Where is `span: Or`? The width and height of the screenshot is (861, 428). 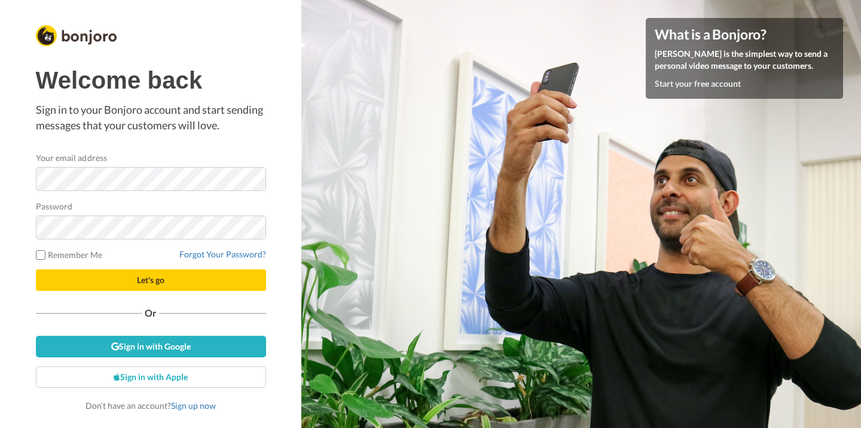 span: Or is located at coordinates (151, 313).